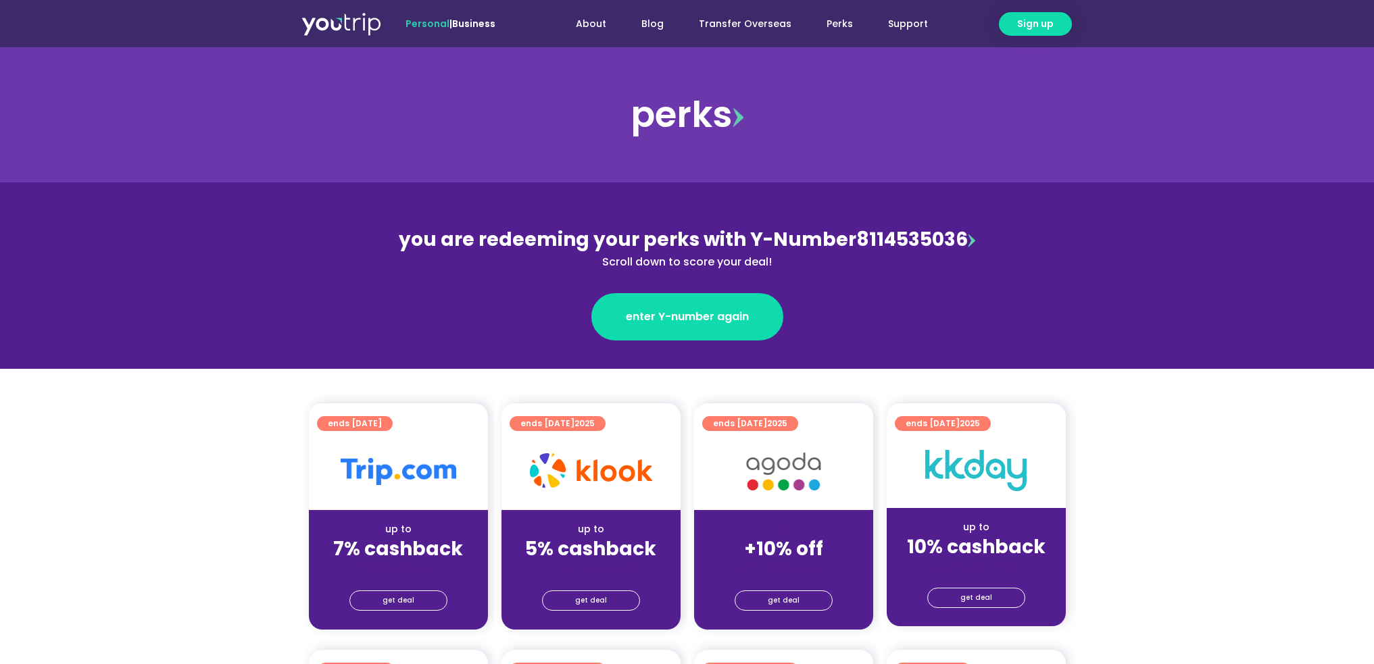 This screenshot has width=1374, height=664. Describe the element at coordinates (687, 317) in the screenshot. I see `span: enter Y-number again` at that location.